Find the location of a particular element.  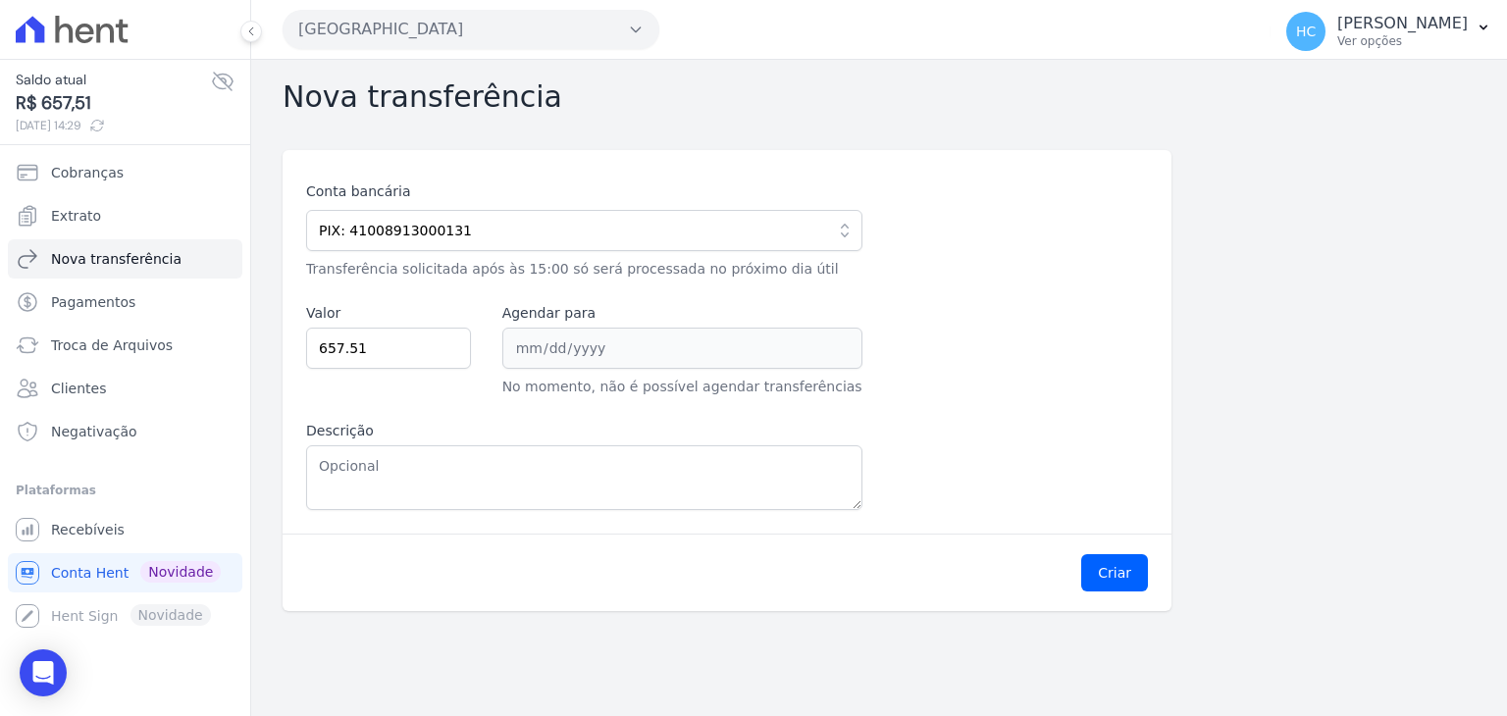

div: Plataformas is located at coordinates (125, 490).